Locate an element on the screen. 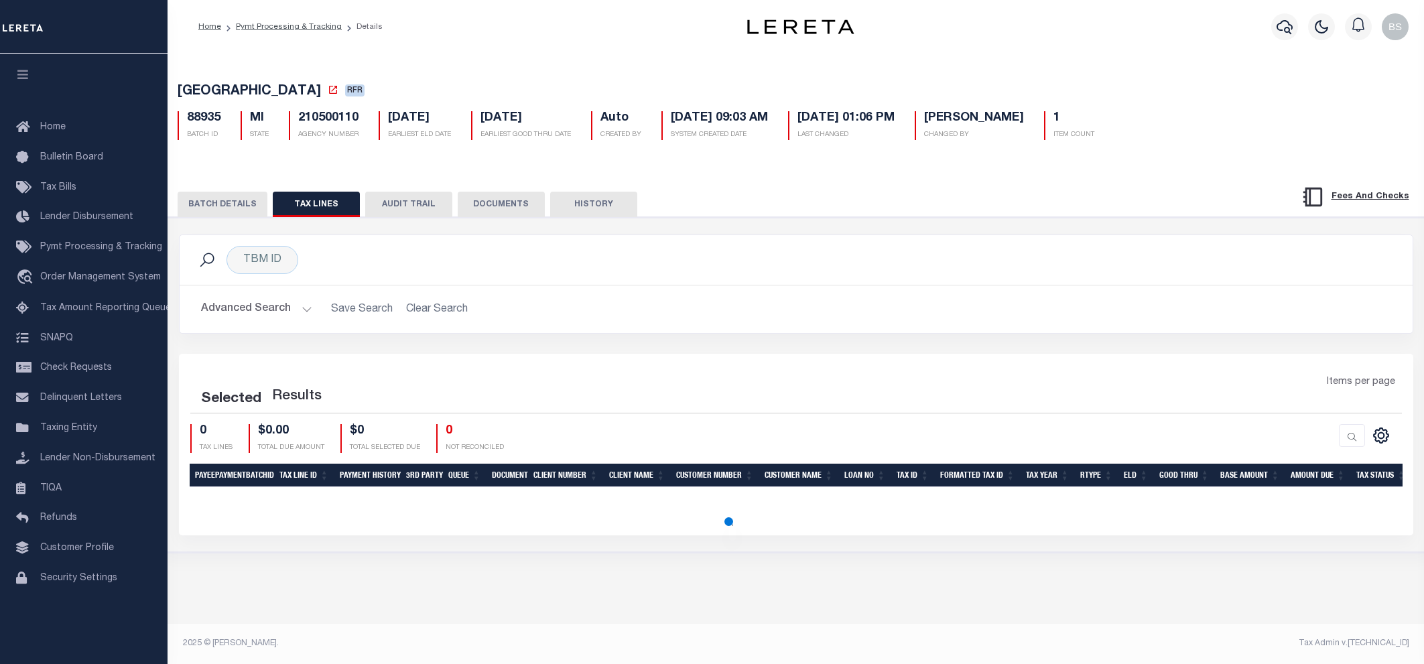  p: STATE is located at coordinates (259, 135).